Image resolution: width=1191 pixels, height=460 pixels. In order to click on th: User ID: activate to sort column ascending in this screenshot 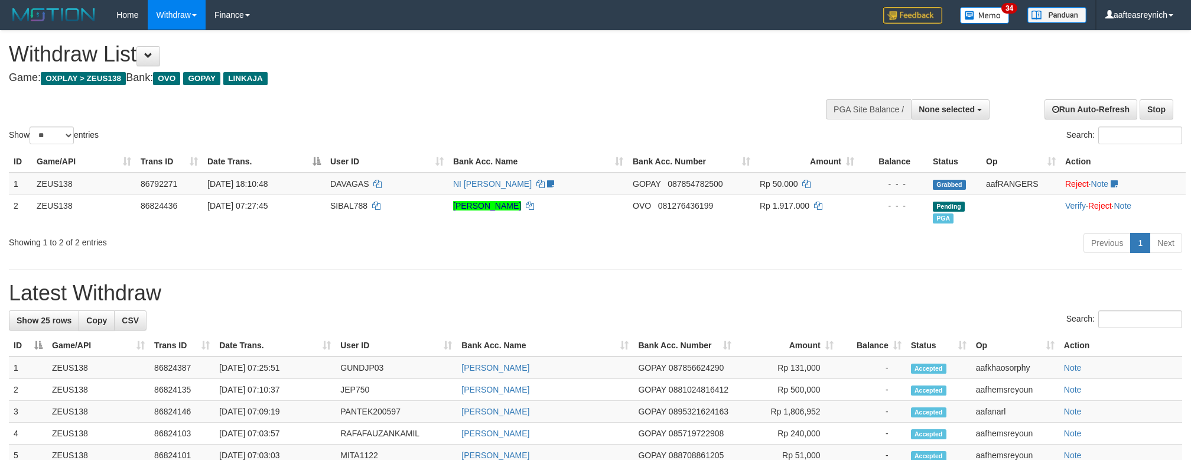, I will do `click(396, 345)`.